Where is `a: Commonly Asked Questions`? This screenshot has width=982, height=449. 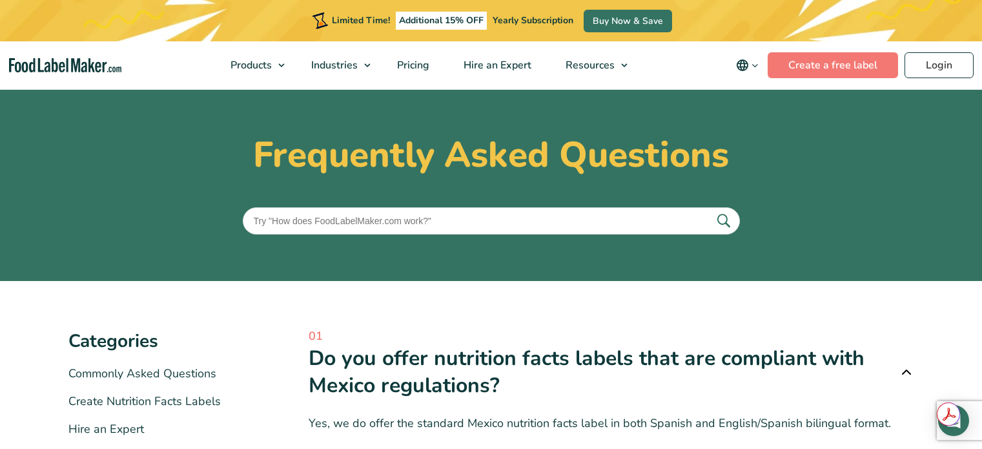 a: Commonly Asked Questions is located at coordinates (142, 373).